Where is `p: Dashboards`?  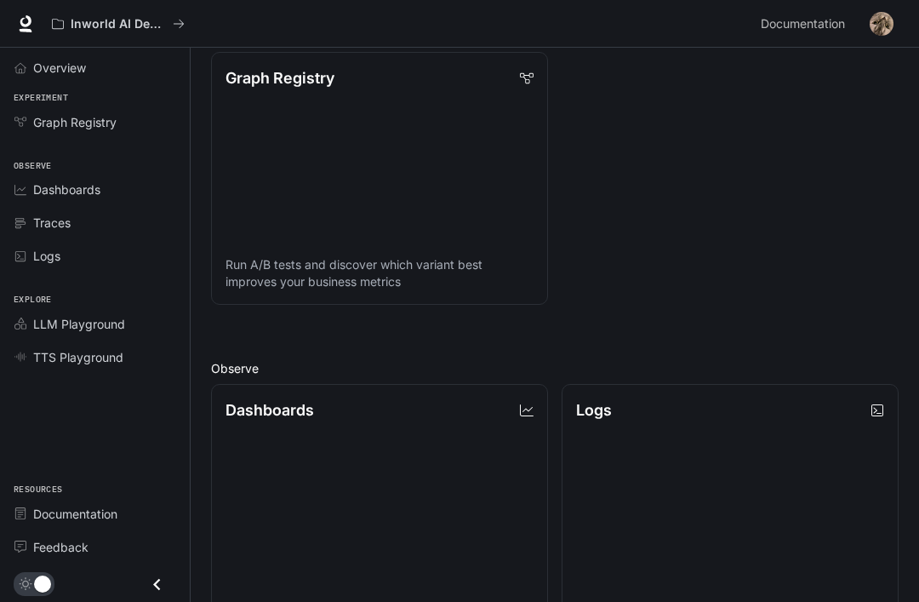
p: Dashboards is located at coordinates (270, 409).